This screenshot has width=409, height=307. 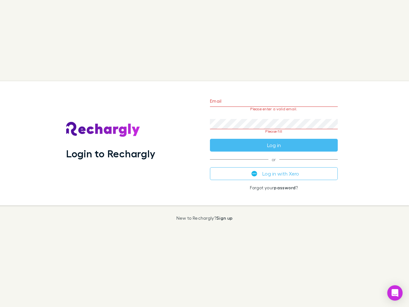 I want to click on a: password, so click(x=285, y=187).